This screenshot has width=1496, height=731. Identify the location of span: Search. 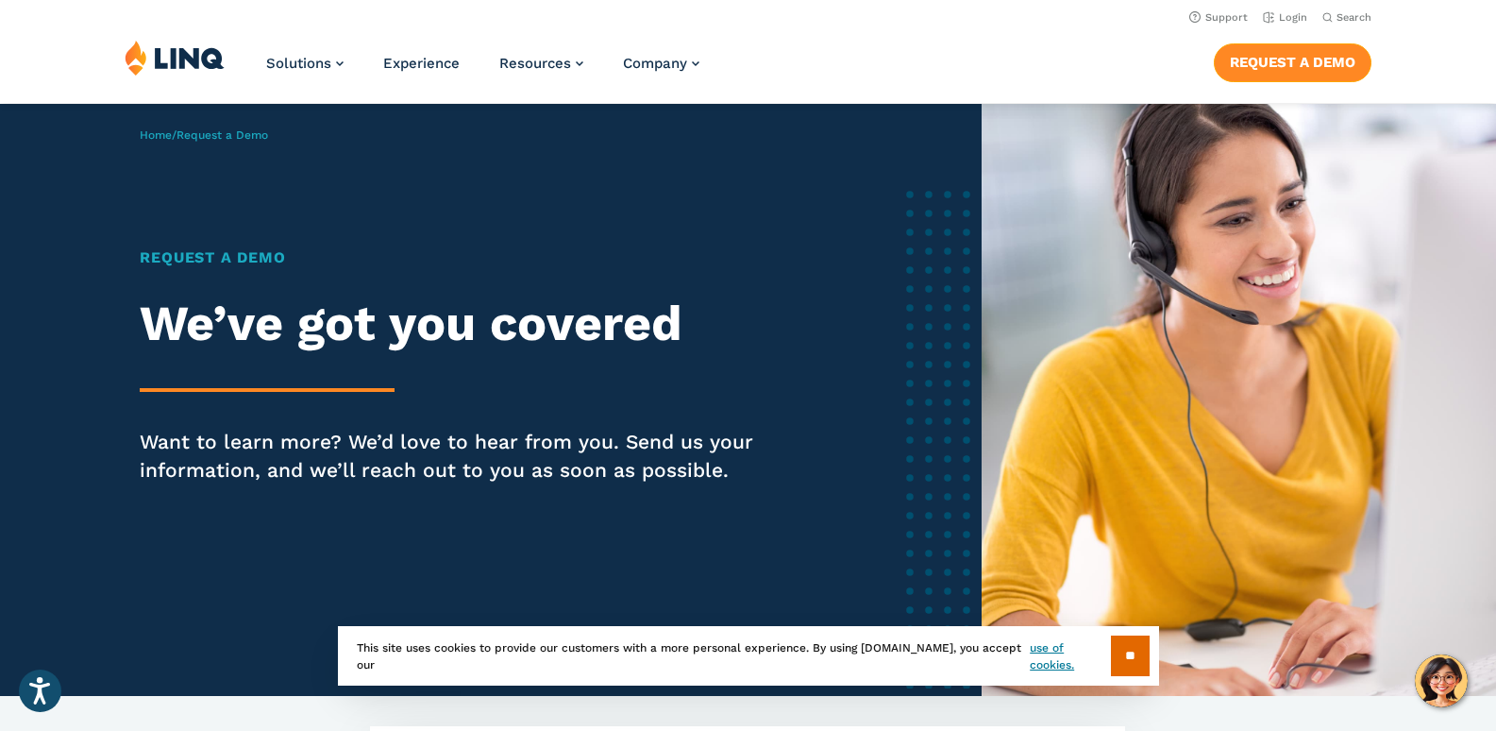
(1354, 17).